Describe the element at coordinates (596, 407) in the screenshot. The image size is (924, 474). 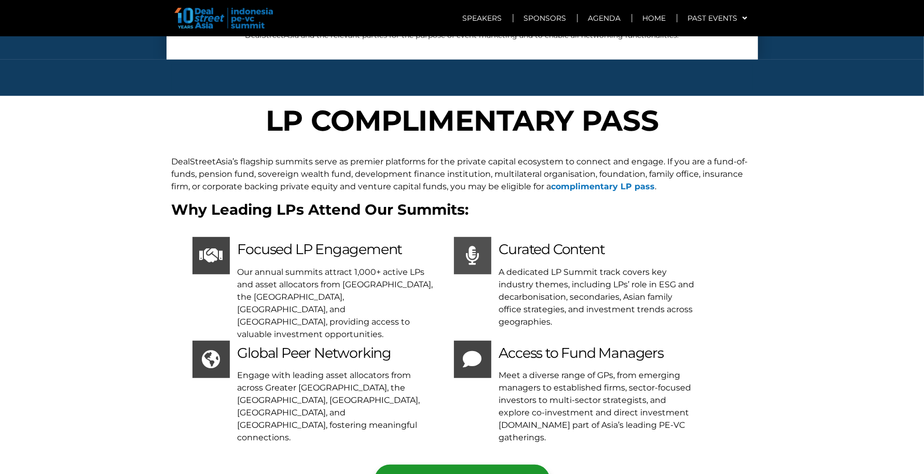
I see `p: Meet a diverse range of GPs, from emerging managers to established firms, sector-focused investor...` at that location.